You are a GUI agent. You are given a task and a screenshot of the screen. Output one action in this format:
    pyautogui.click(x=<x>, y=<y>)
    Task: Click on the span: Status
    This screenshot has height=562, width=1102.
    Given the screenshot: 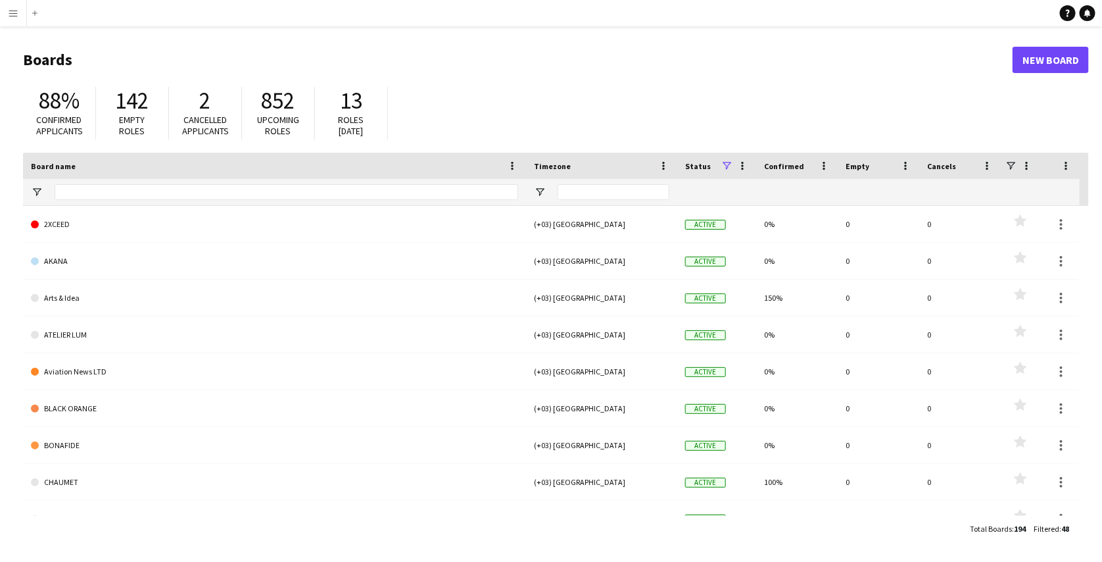 What is the action you would take?
    pyautogui.click(x=698, y=166)
    